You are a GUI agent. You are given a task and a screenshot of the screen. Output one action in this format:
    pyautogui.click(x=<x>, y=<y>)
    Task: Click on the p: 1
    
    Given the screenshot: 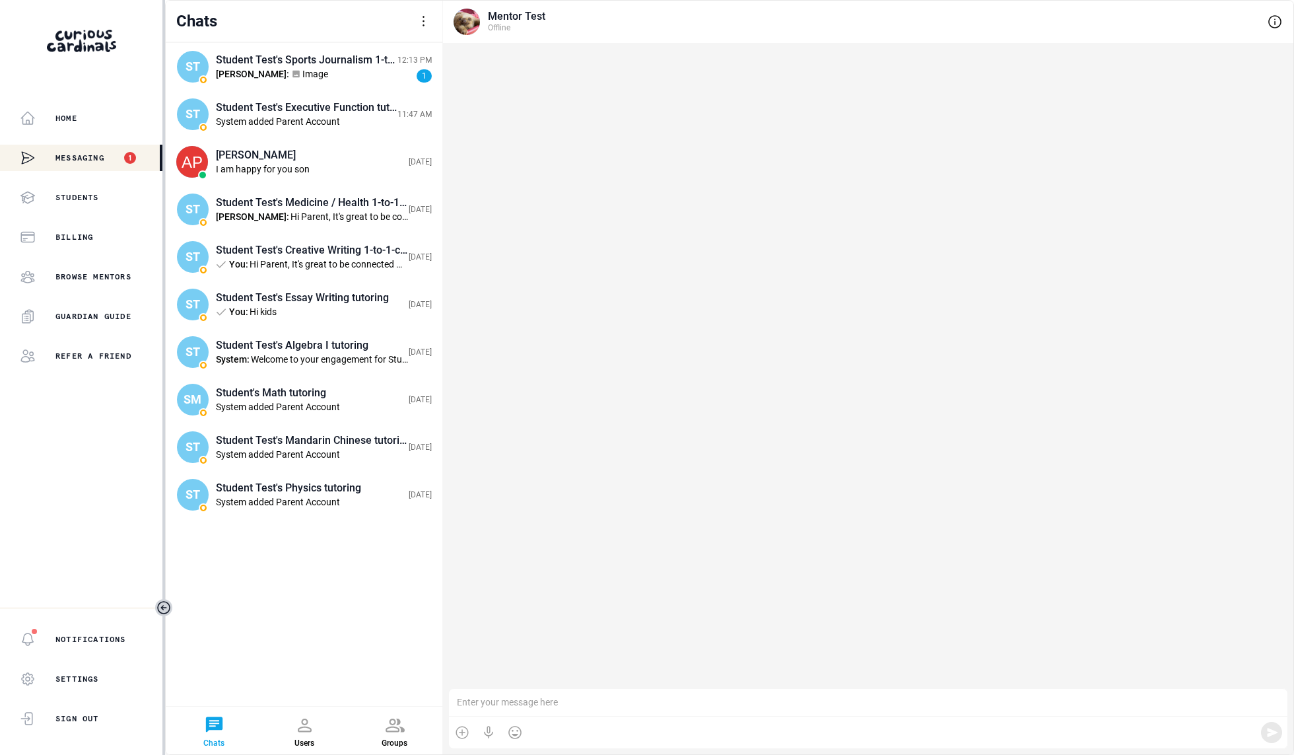 What is the action you would take?
    pyautogui.click(x=130, y=158)
    